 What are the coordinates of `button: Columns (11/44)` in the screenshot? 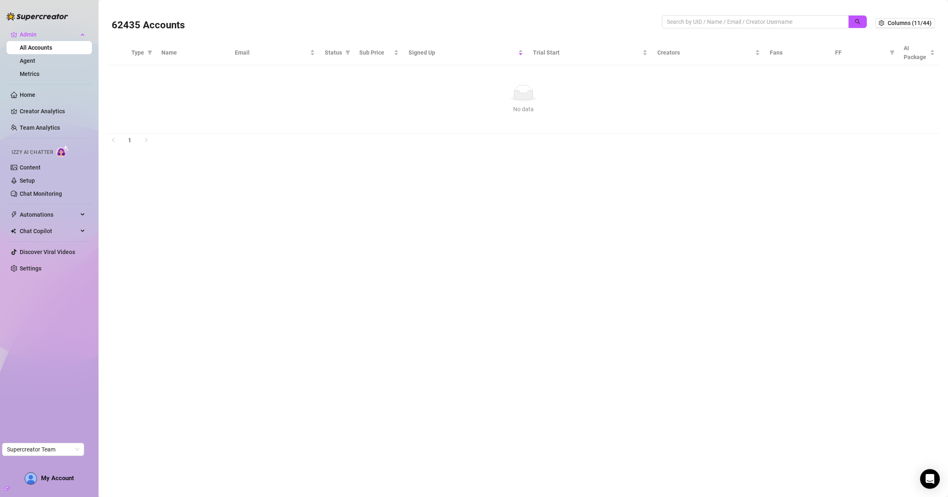 It's located at (905, 23).